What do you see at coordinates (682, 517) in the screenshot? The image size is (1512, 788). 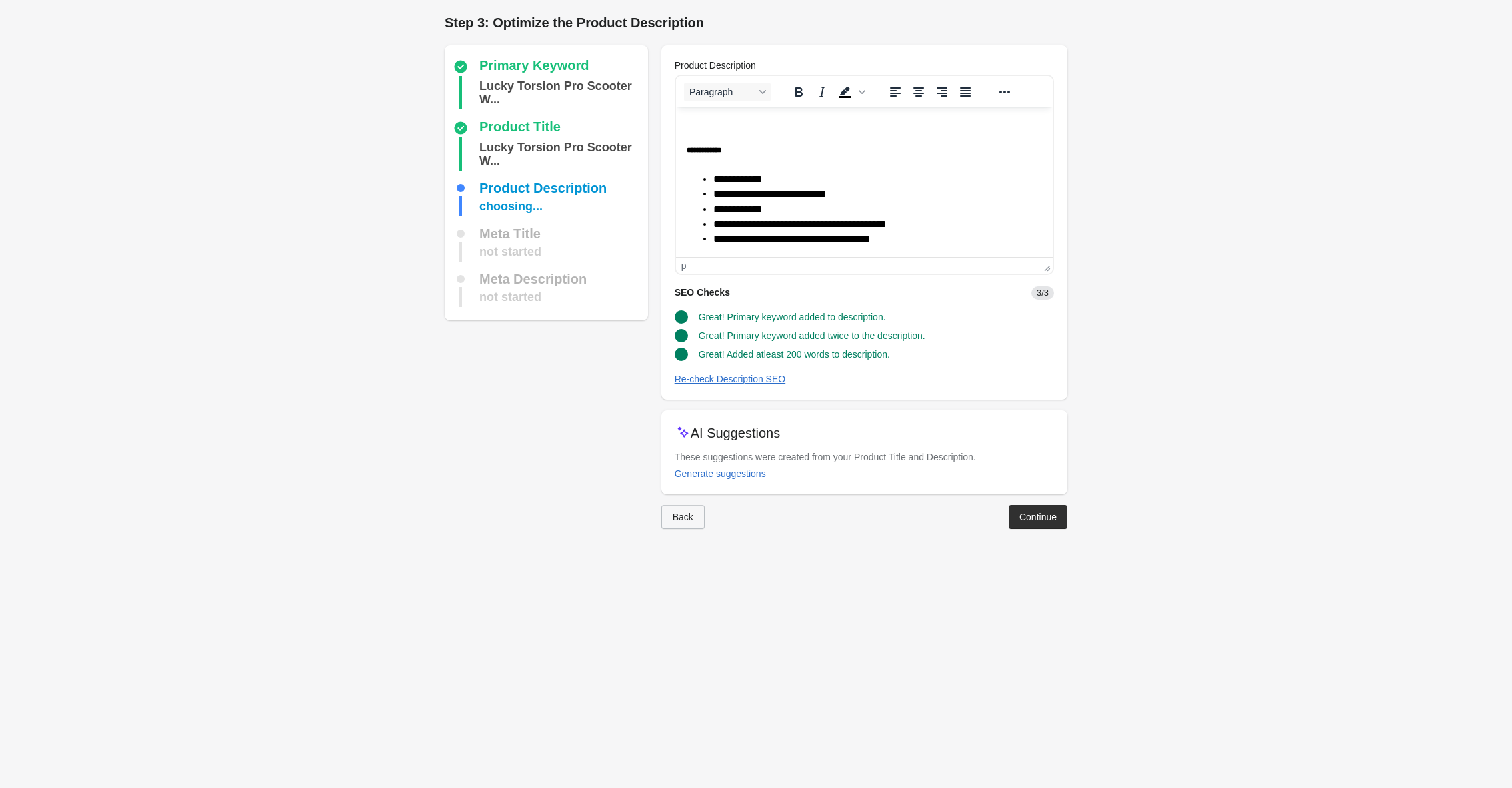 I see `div: Back` at bounding box center [682, 517].